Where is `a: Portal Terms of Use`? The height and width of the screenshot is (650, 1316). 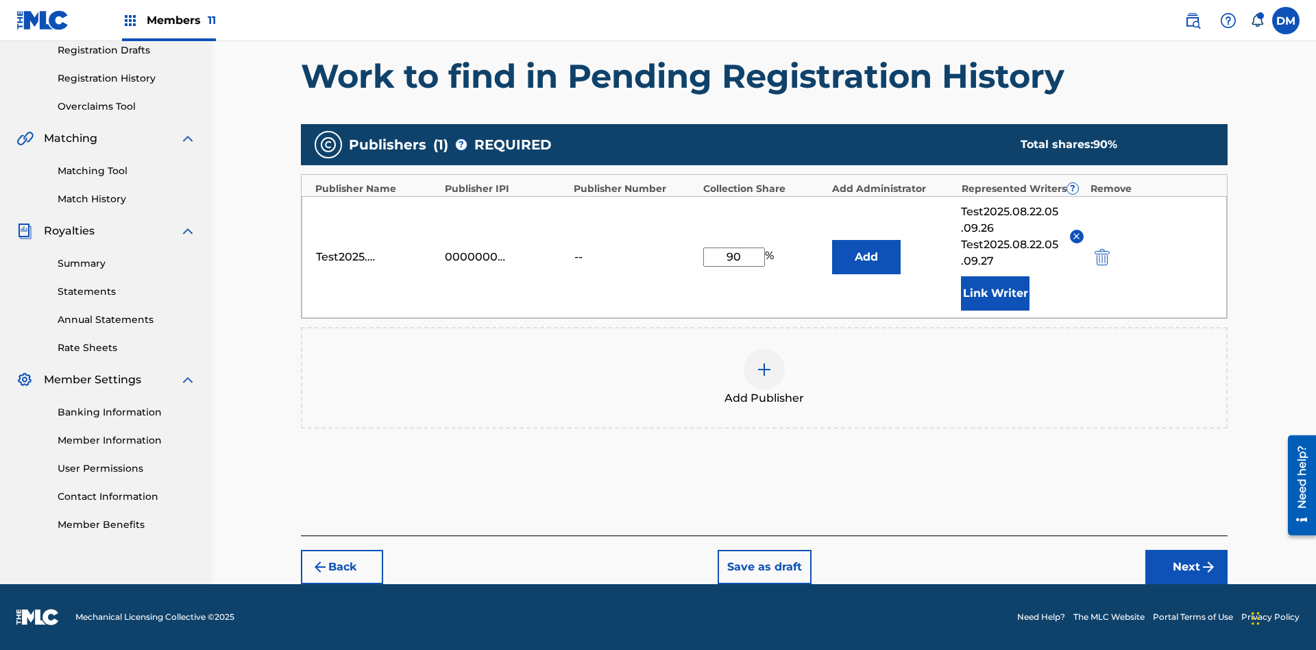
a: Portal Terms of Use is located at coordinates (1193, 617).